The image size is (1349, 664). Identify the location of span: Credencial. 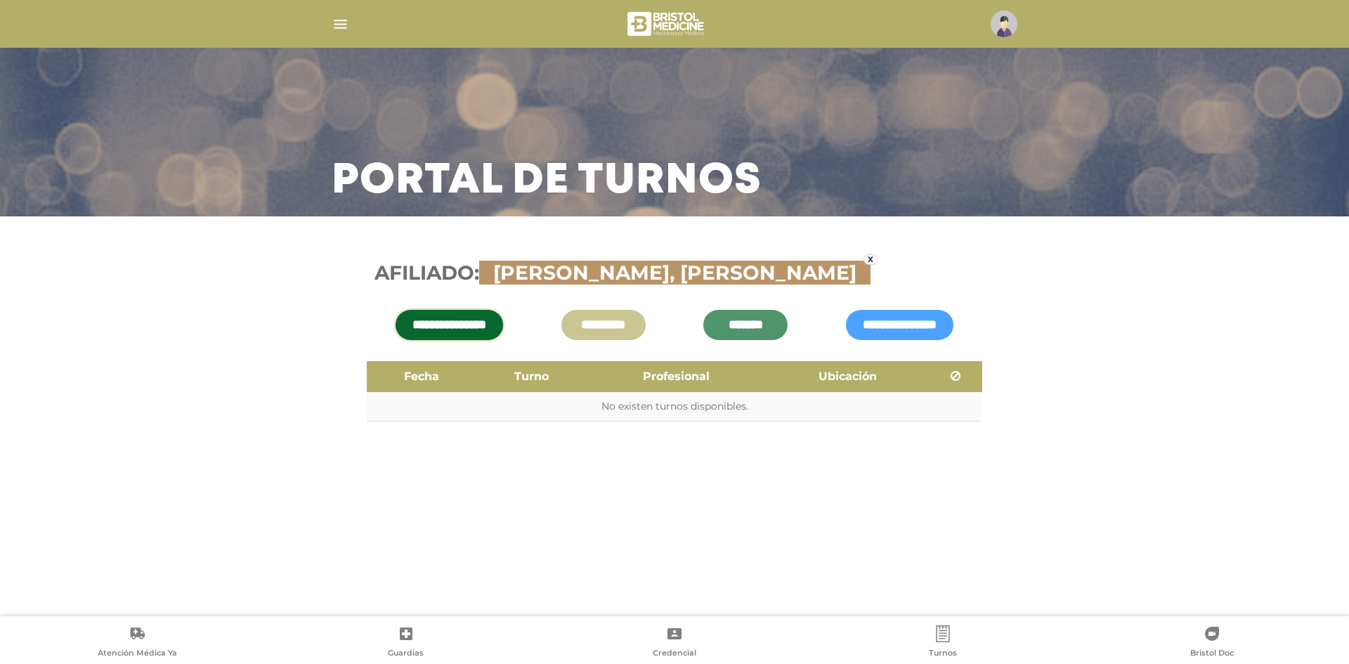
(674, 654).